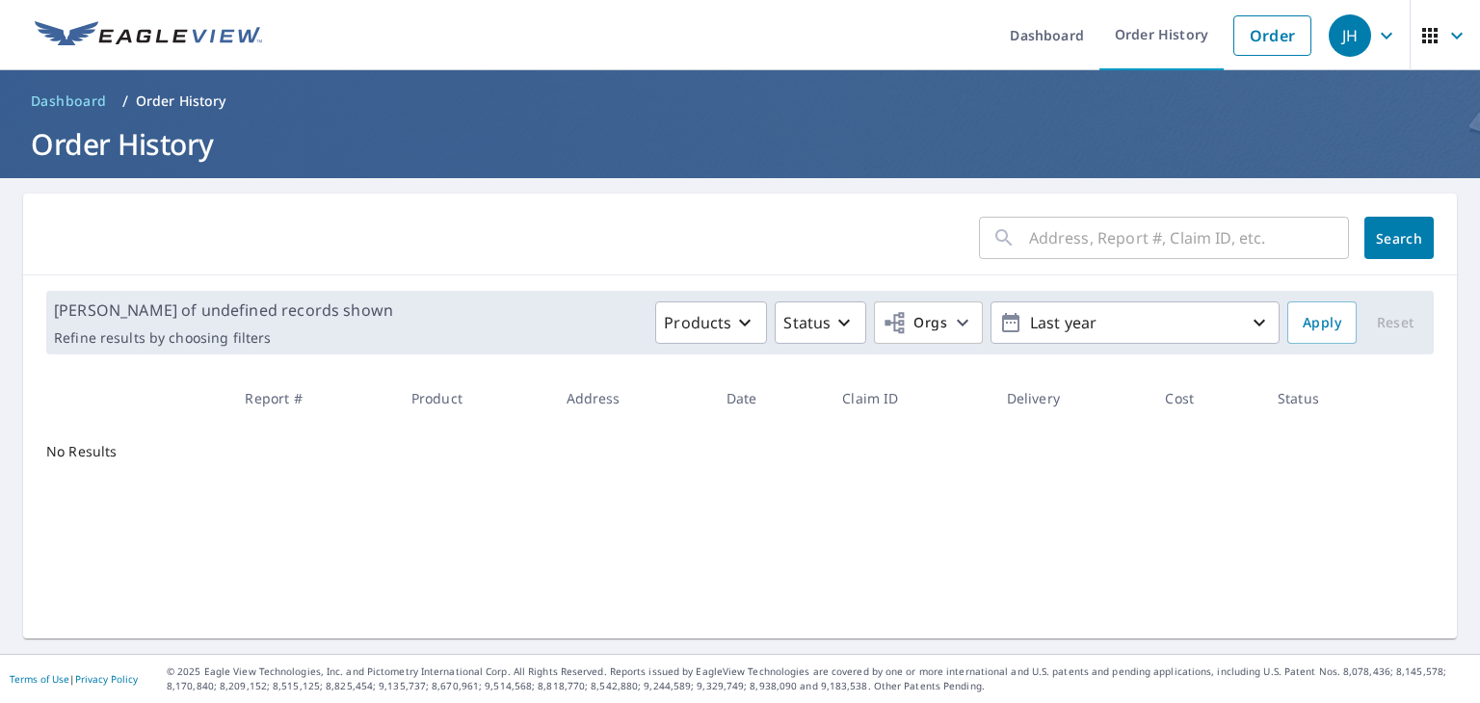  What do you see at coordinates (1206, 398) in the screenshot?
I see `th: Cost` at bounding box center [1206, 398].